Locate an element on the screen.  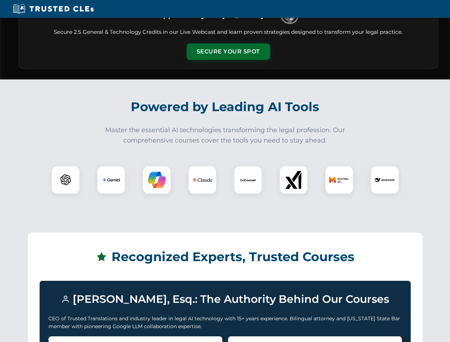
img: xAI Logo is located at coordinates (294, 180).